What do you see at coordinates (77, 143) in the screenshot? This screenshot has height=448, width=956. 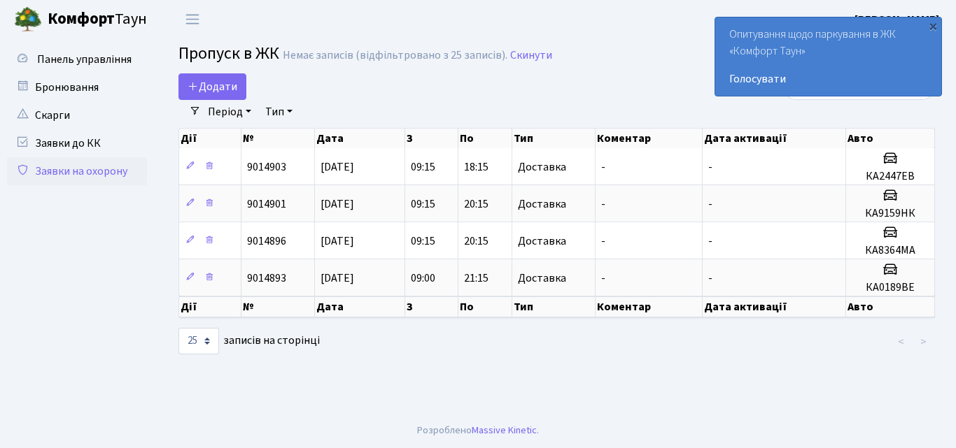 I see `a: Заявки до КК` at bounding box center [77, 143].